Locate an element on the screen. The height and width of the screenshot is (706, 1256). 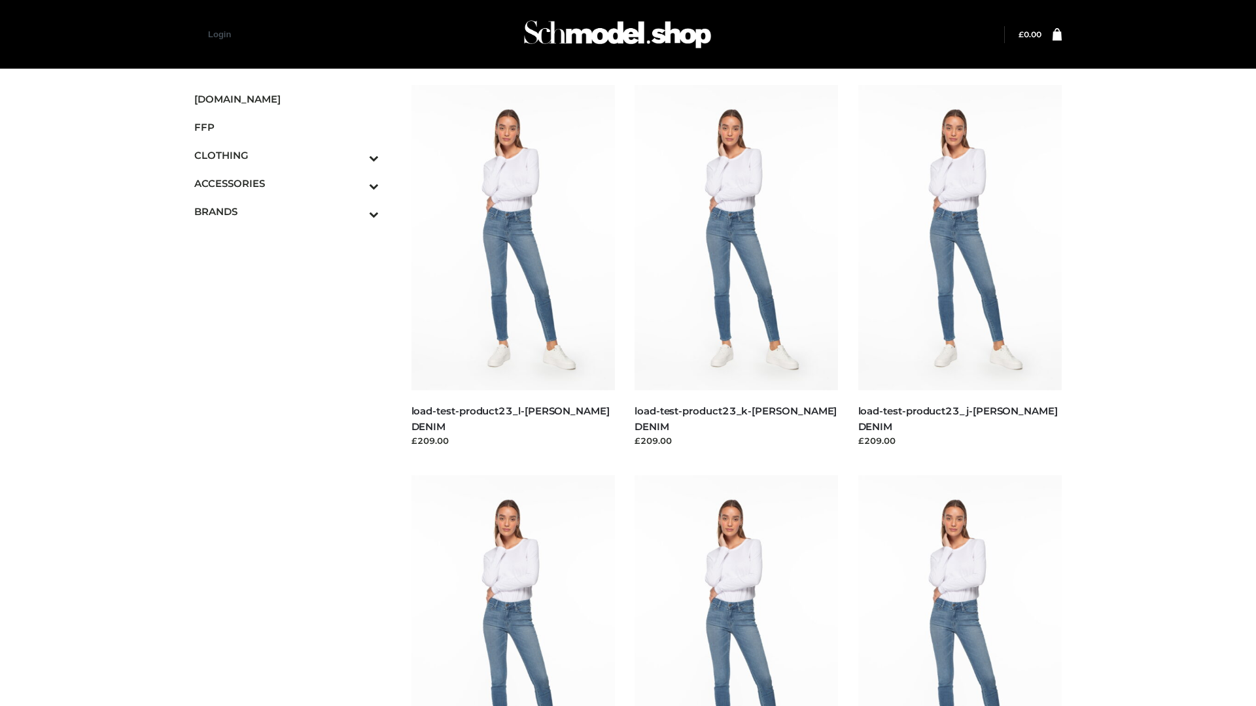
a: FFP is located at coordinates (286, 127).